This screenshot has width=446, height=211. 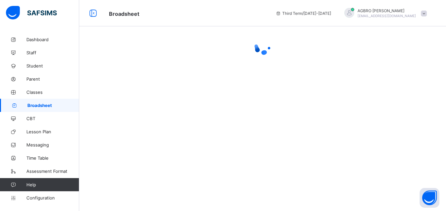 What do you see at coordinates (53, 171) in the screenshot?
I see `span: Assessment Format` at bounding box center [53, 171].